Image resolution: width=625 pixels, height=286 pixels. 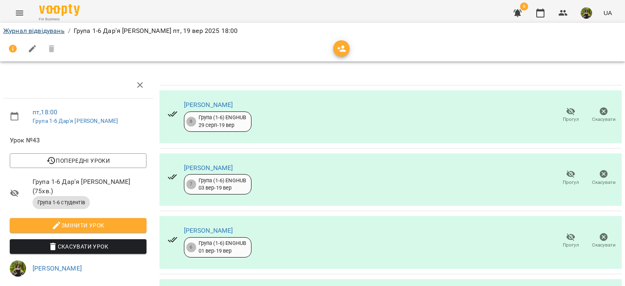 What do you see at coordinates (191, 247) in the screenshot?
I see `div: 6` at bounding box center [191, 247].